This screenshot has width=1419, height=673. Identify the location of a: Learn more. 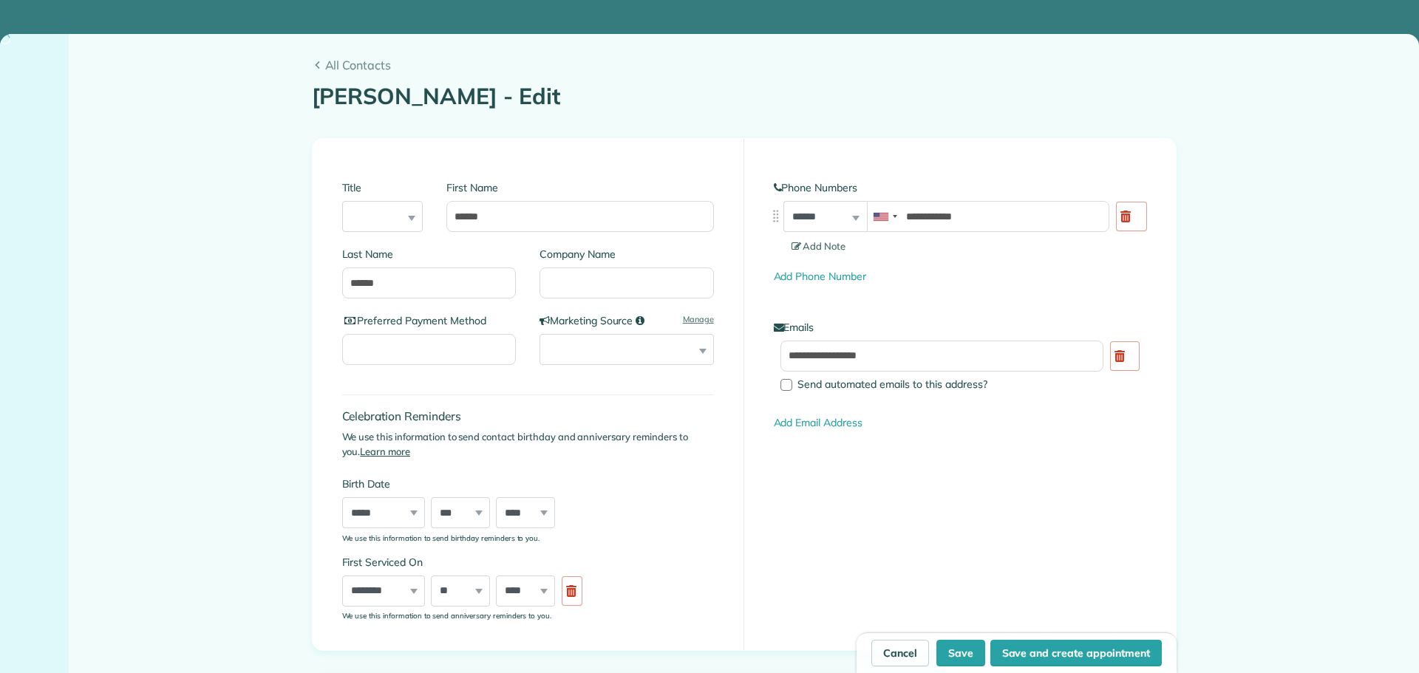
(385, 451).